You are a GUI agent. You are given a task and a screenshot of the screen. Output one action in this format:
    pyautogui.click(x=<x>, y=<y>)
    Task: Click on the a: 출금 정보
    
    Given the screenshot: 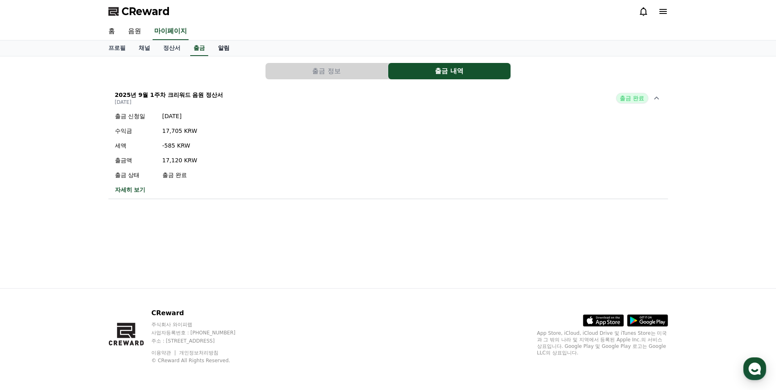 What is the action you would take?
    pyautogui.click(x=327, y=71)
    